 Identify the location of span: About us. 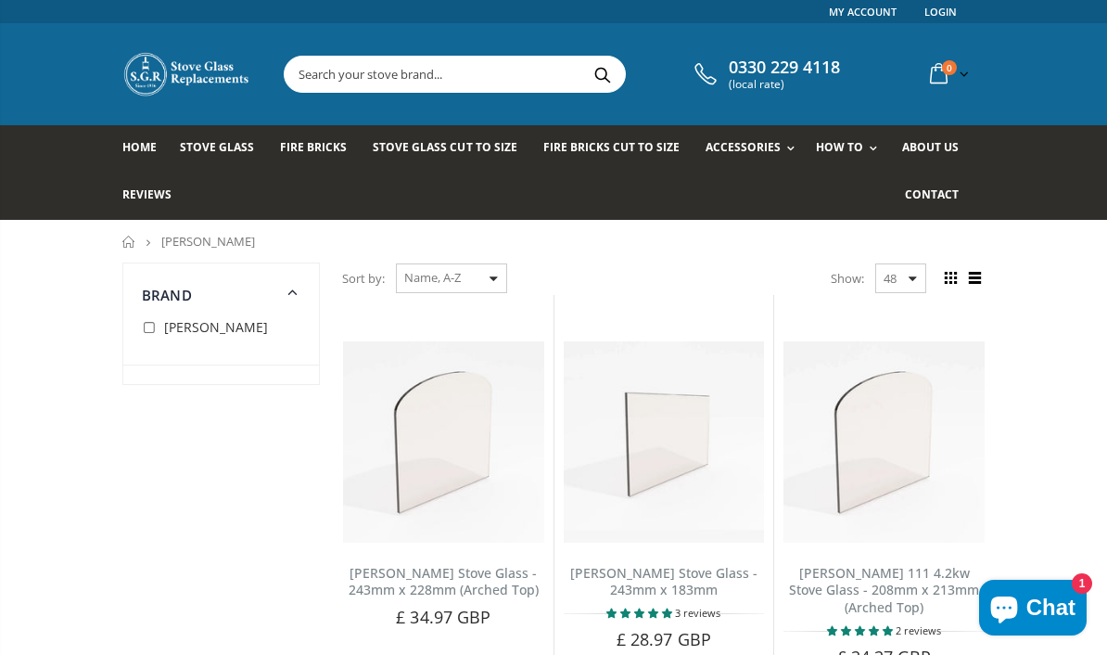
(930, 146).